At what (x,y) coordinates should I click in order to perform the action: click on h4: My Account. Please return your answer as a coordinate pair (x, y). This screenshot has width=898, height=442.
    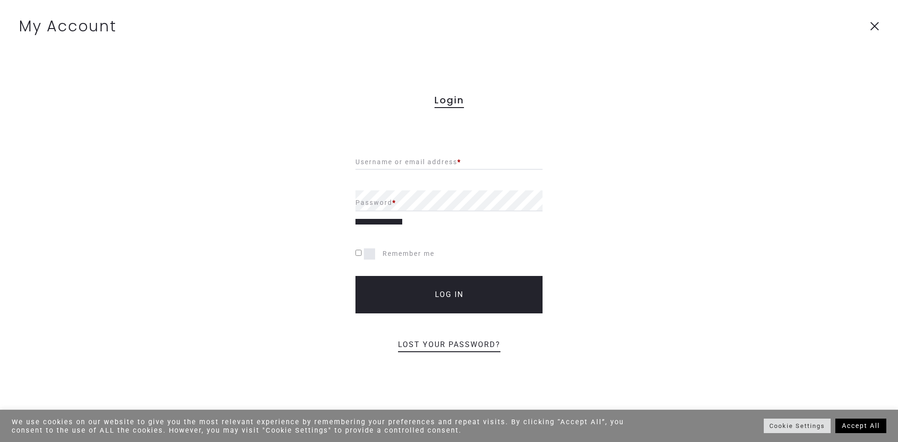
    Looking at the image, I should click on (449, 26).